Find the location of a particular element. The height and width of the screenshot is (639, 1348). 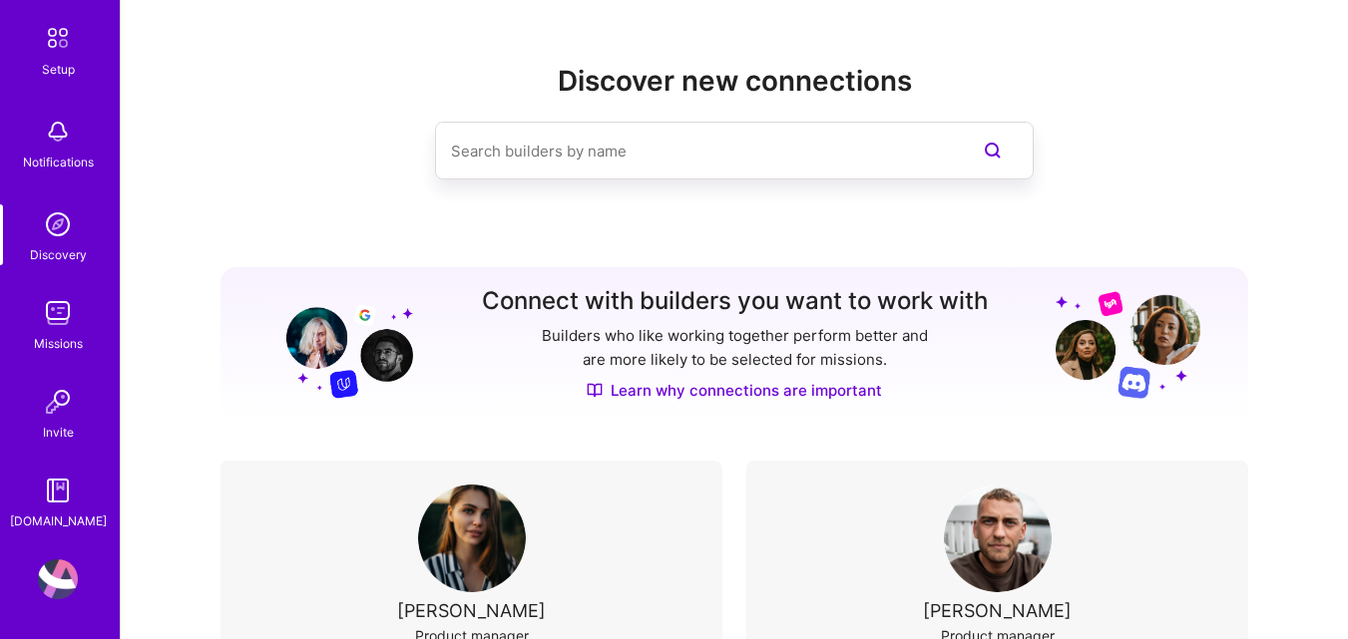

img: teamwork is located at coordinates (58, 313).